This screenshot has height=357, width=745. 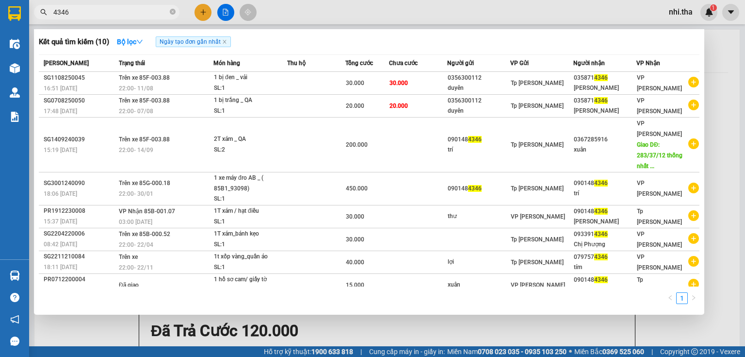 What do you see at coordinates (605, 234) in the screenshot?
I see `div: 093391` at bounding box center [605, 234].